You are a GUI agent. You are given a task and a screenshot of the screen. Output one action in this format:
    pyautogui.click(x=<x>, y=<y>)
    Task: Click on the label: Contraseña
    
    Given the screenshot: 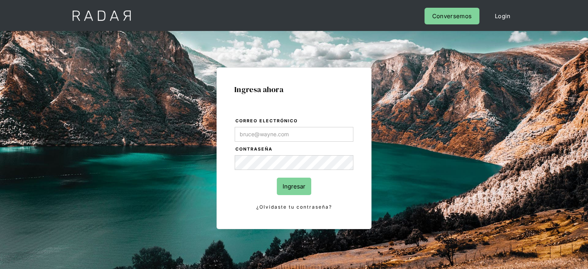 What is the action you would take?
    pyautogui.click(x=294, y=149)
    